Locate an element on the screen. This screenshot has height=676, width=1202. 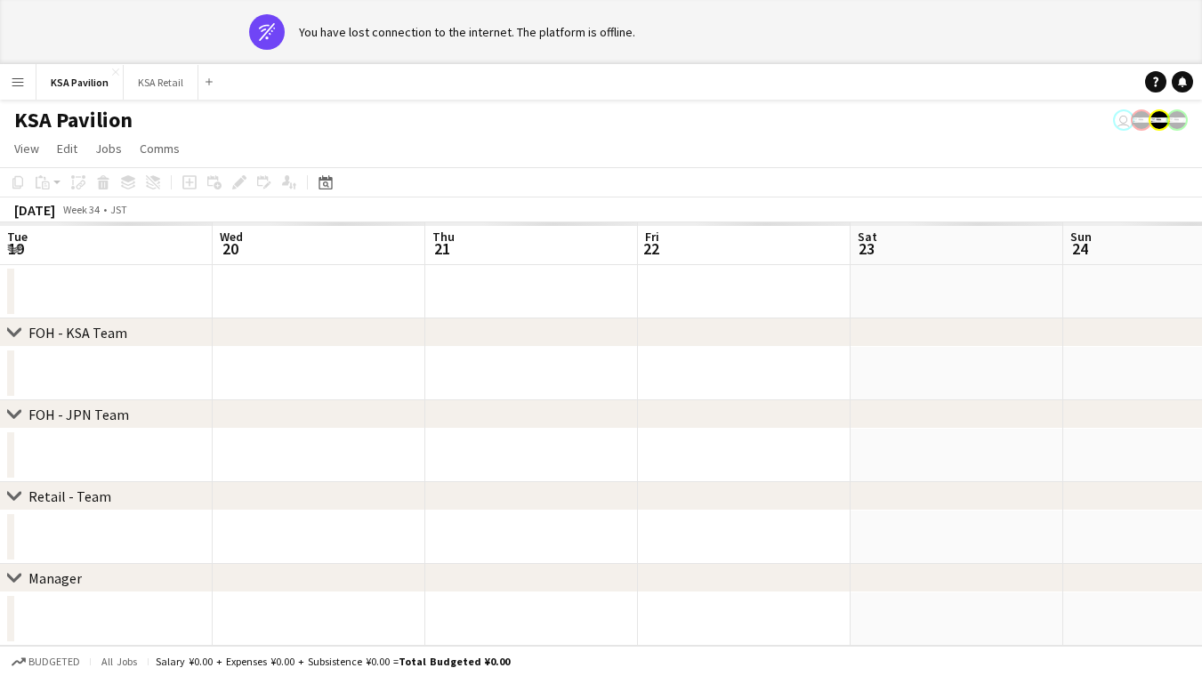
span: View is located at coordinates (27, 149).